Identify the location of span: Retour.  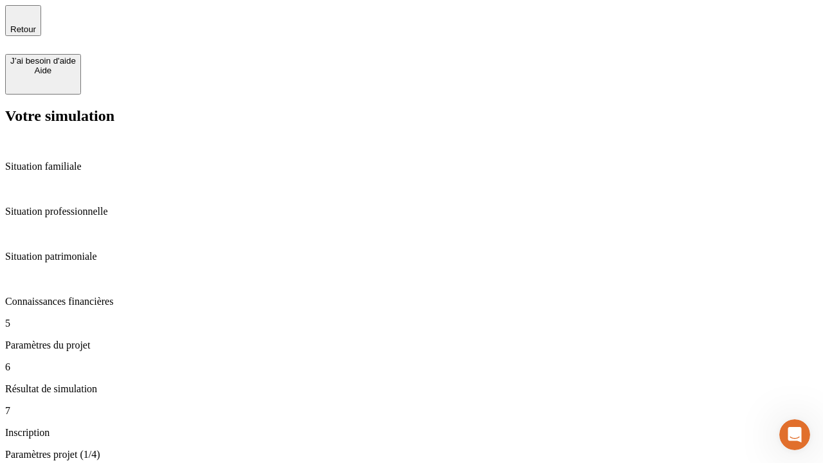
(23, 29).